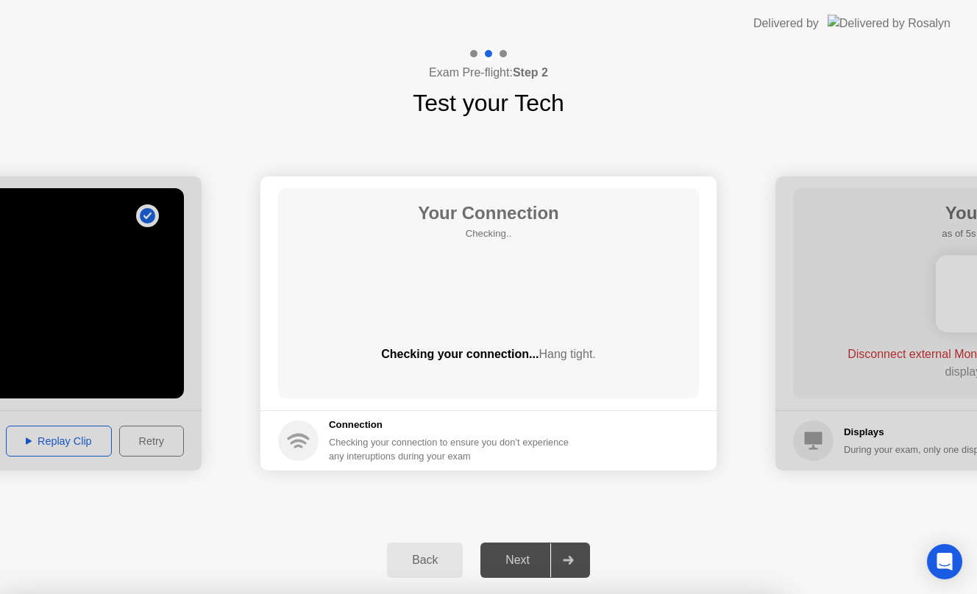 The width and height of the screenshot is (977, 594). What do you see at coordinates (453, 449) in the screenshot?
I see `div: Checking your connection to ensure you don’t experience any interuptions during your exam` at bounding box center [453, 449].